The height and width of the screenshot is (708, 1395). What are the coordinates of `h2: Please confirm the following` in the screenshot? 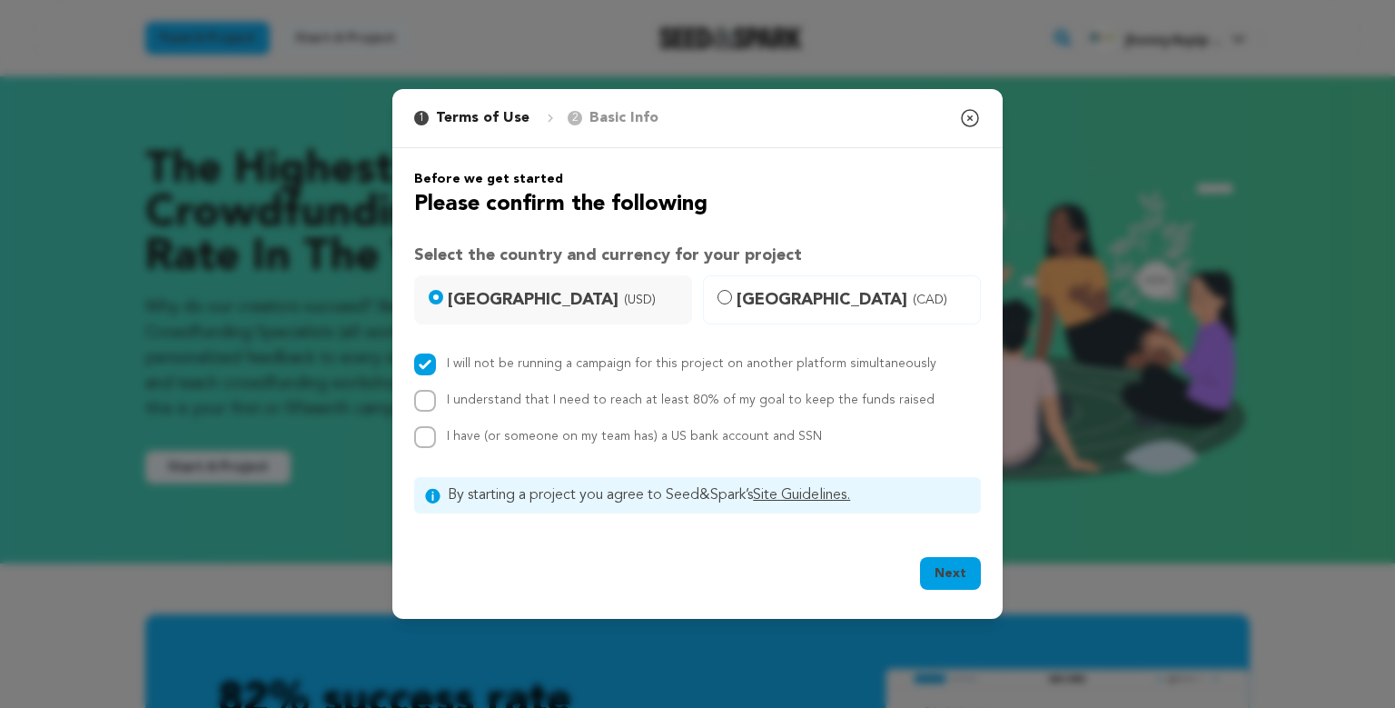 It's located at (698, 204).